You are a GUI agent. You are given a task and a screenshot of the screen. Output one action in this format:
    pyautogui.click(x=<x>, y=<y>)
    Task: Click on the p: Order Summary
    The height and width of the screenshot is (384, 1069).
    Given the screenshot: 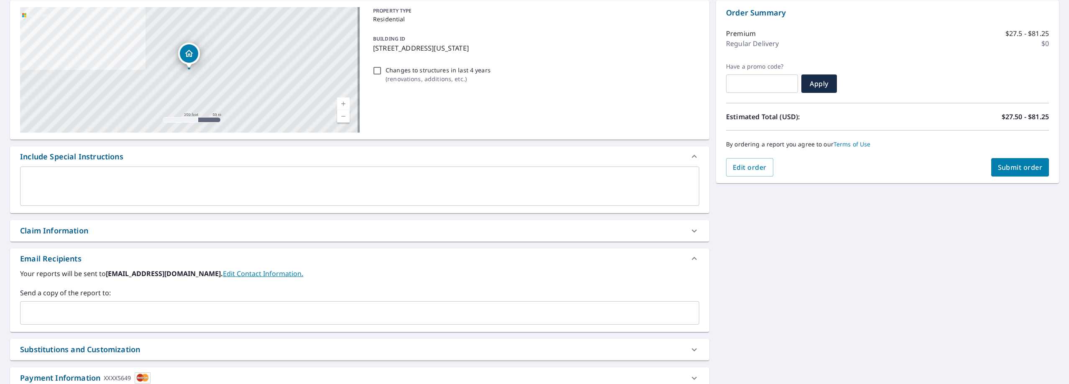 What is the action you would take?
    pyautogui.click(x=887, y=13)
    